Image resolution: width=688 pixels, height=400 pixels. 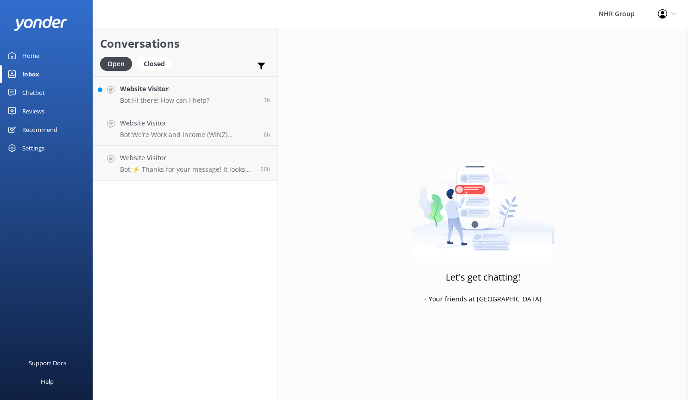 I want to click on div: Open, so click(x=116, y=64).